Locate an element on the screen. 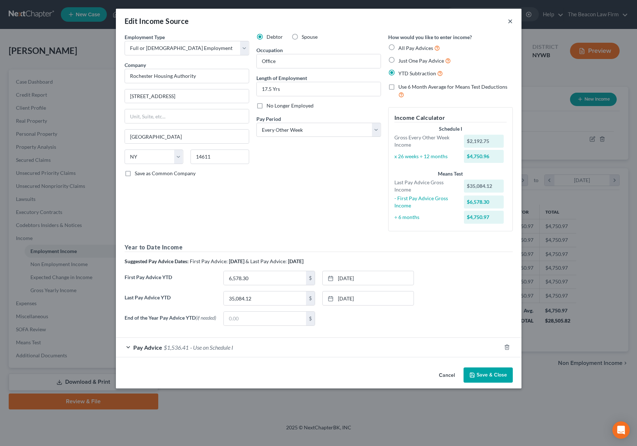  div: $35,084.12 is located at coordinates (484, 186).